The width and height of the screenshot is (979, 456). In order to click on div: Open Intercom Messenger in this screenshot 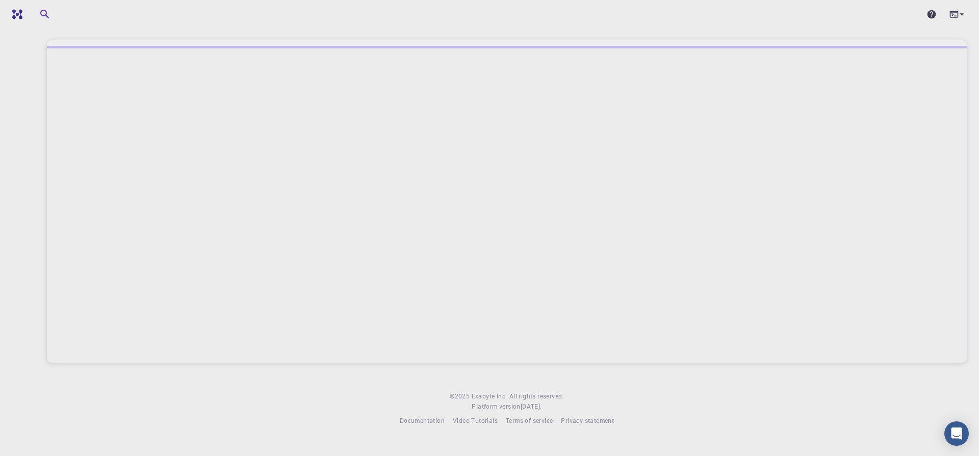, I will do `click(957, 434)`.